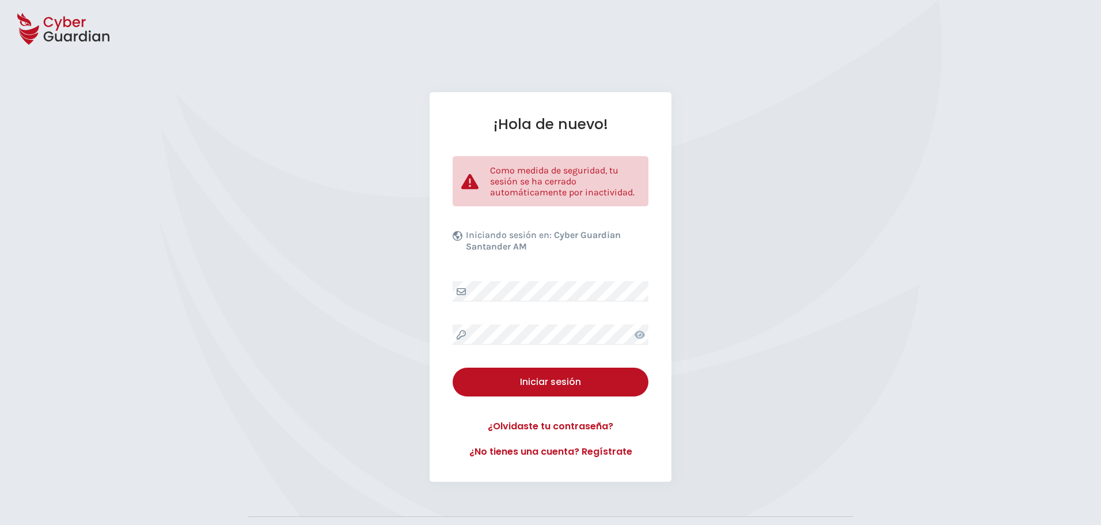 The image size is (1101, 525). Describe the element at coordinates (565, 181) in the screenshot. I see `p: Como medida de seguridad, tu sesión se ha cerrado automáticamente por inactividad.` at that location.